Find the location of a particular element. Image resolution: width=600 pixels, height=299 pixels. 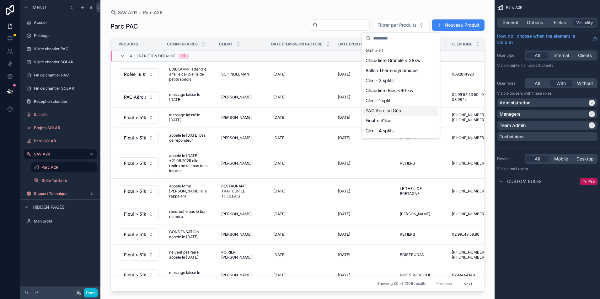

span: Chaudière Granulé < 28kw is located at coordinates (393, 61).